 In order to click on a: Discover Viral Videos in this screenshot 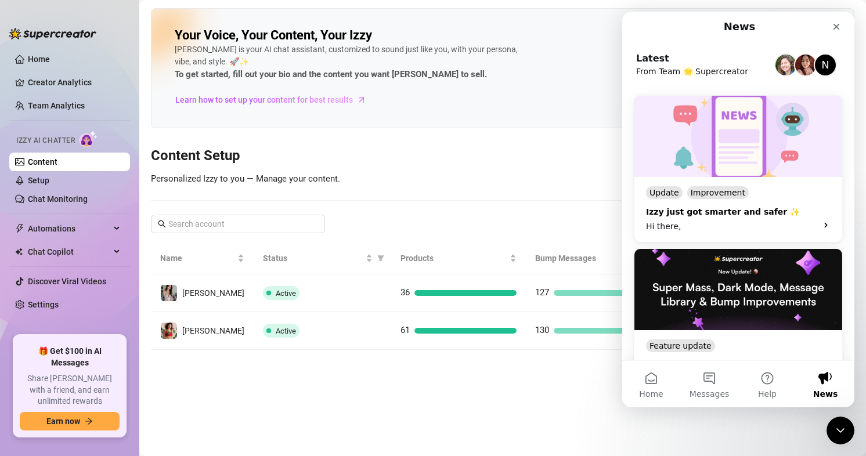, I will do `click(67, 282)`.